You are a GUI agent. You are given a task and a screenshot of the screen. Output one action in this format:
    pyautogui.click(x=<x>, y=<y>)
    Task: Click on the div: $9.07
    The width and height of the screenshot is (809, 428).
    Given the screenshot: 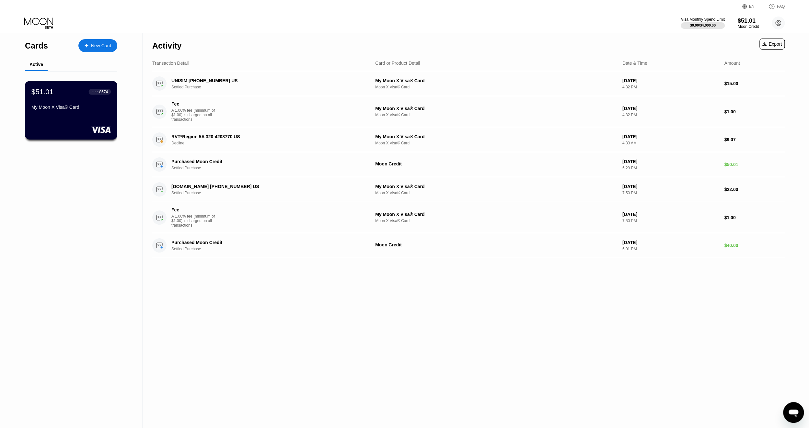 What is the action you would take?
    pyautogui.click(x=755, y=140)
    